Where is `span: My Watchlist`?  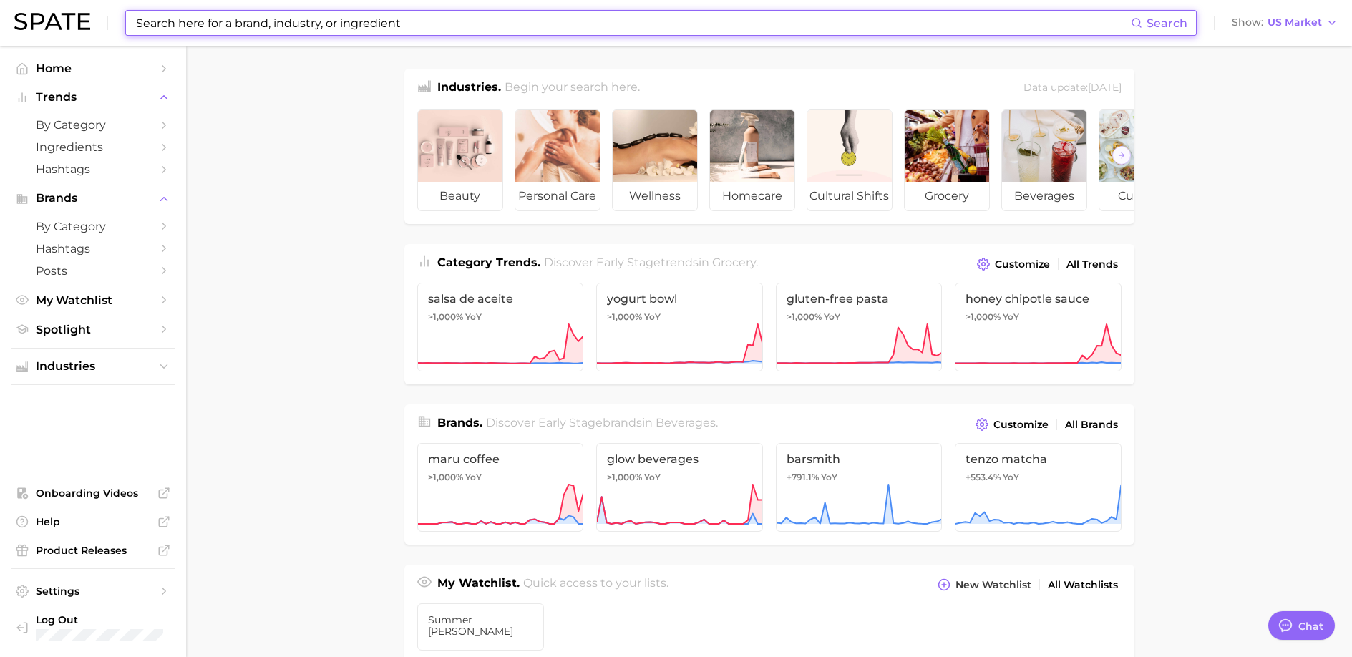
span: My Watchlist is located at coordinates (93, 300).